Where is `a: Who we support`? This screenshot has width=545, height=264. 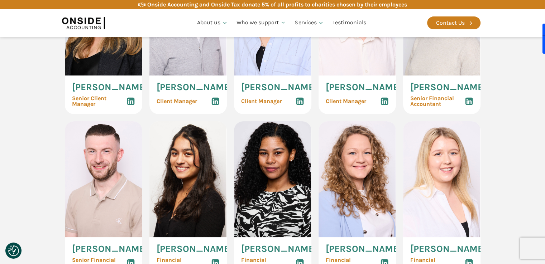 a: Who we support is located at coordinates (261, 23).